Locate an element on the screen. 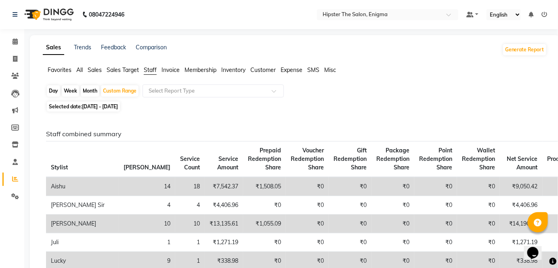 The width and height of the screenshot is (558, 268). span: Sales is located at coordinates (94, 70).